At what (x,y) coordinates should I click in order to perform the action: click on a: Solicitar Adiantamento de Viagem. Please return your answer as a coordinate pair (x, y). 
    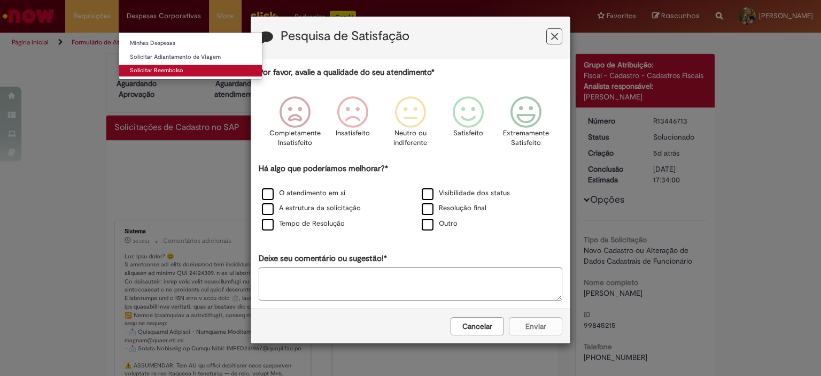
    Looking at the image, I should click on (190, 57).